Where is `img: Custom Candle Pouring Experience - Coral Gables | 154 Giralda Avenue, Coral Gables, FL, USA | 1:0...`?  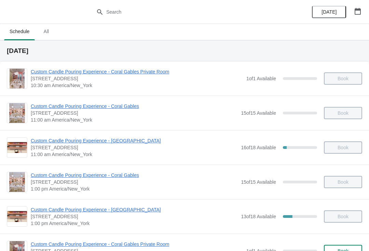
img: Custom Candle Pouring Experience - Coral Gables | 154 Giralda Avenue, Coral Gables, FL, USA | 1:0... is located at coordinates (17, 182).